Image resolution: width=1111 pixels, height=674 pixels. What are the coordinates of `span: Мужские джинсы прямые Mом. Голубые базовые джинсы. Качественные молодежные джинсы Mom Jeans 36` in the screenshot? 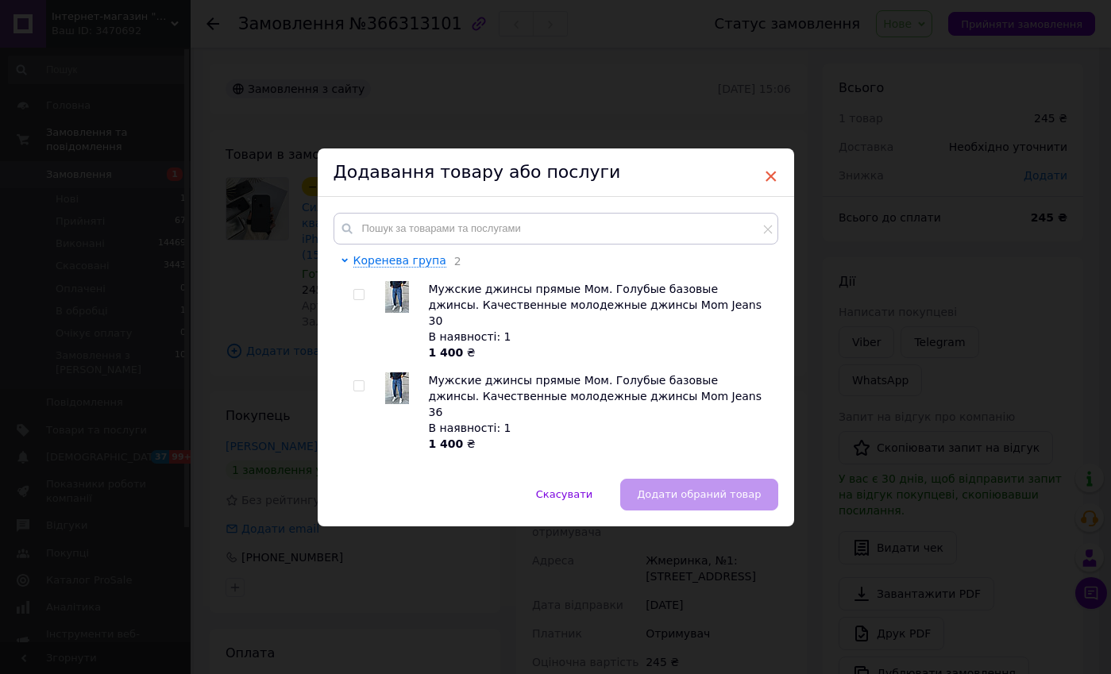 It's located at (596, 396).